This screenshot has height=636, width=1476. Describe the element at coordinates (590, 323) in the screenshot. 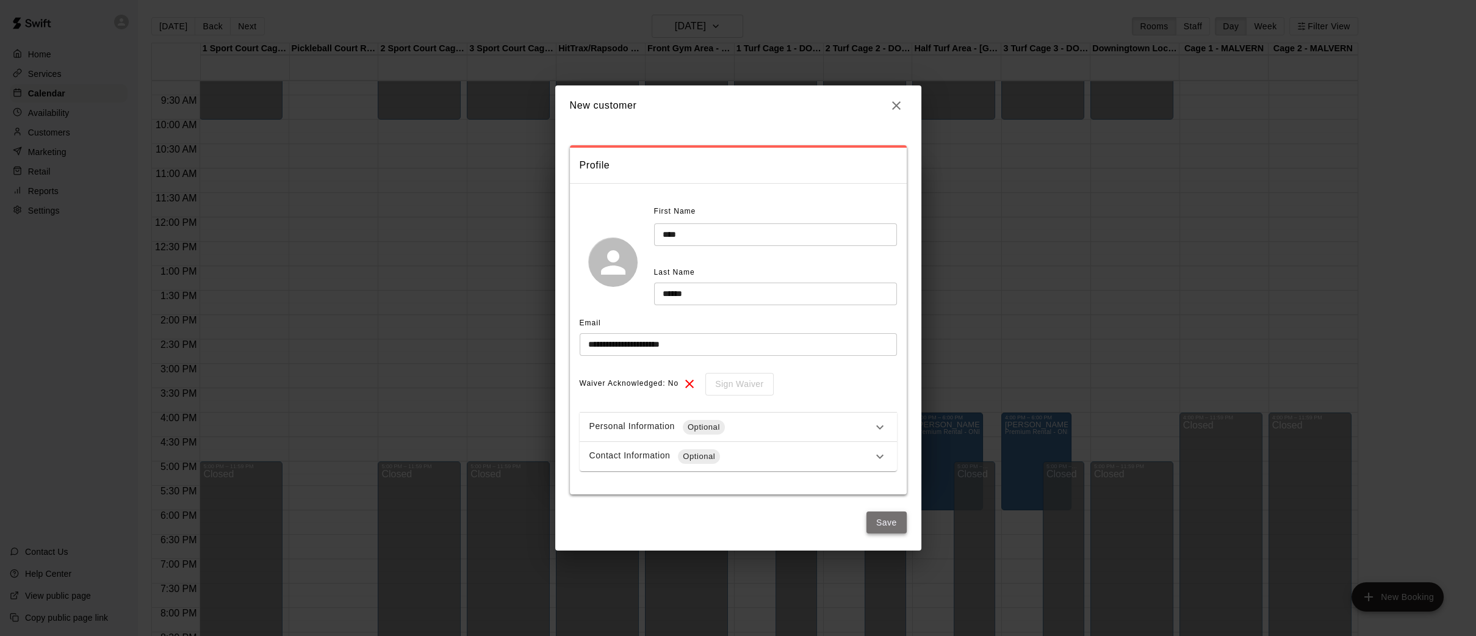

I see `span: Email` at that location.